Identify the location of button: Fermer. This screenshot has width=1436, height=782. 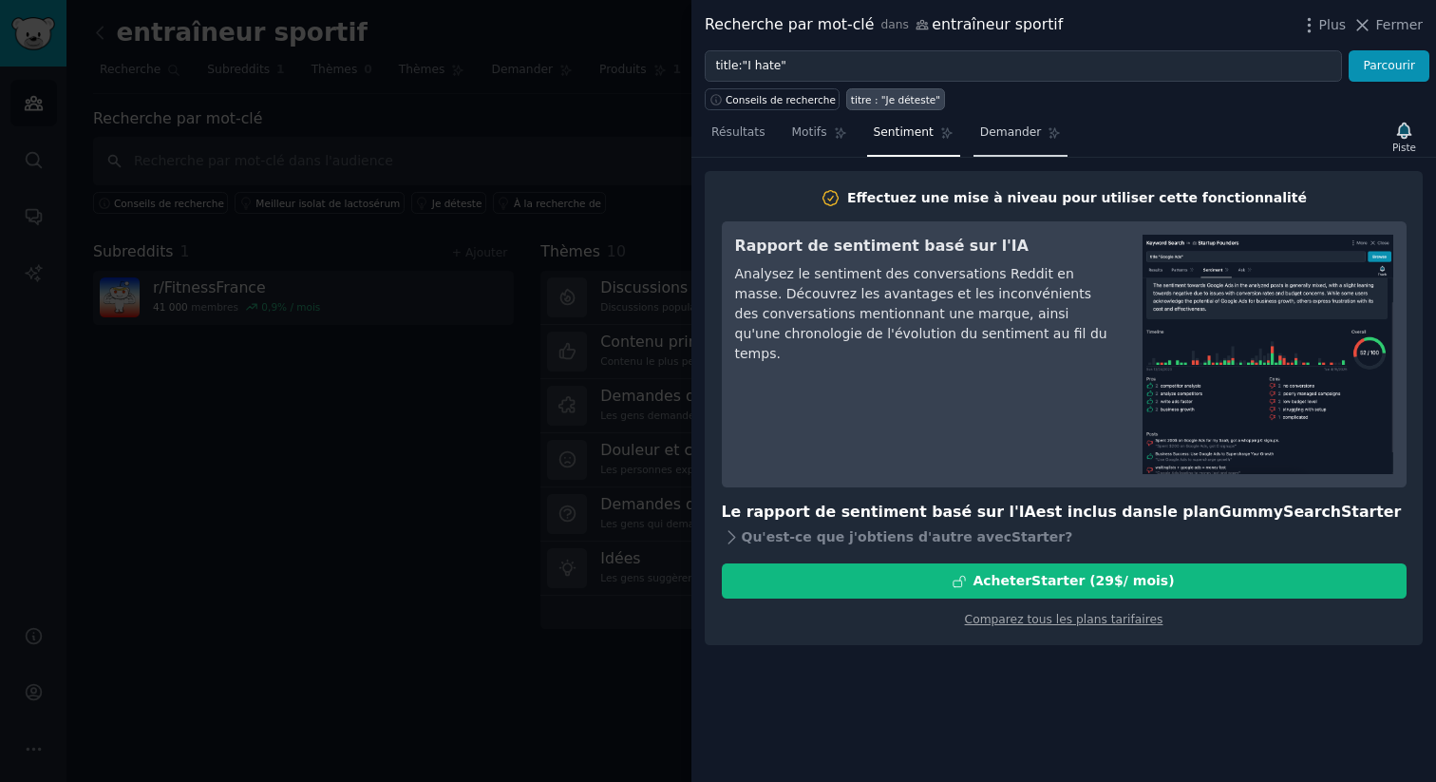
(1388, 25).